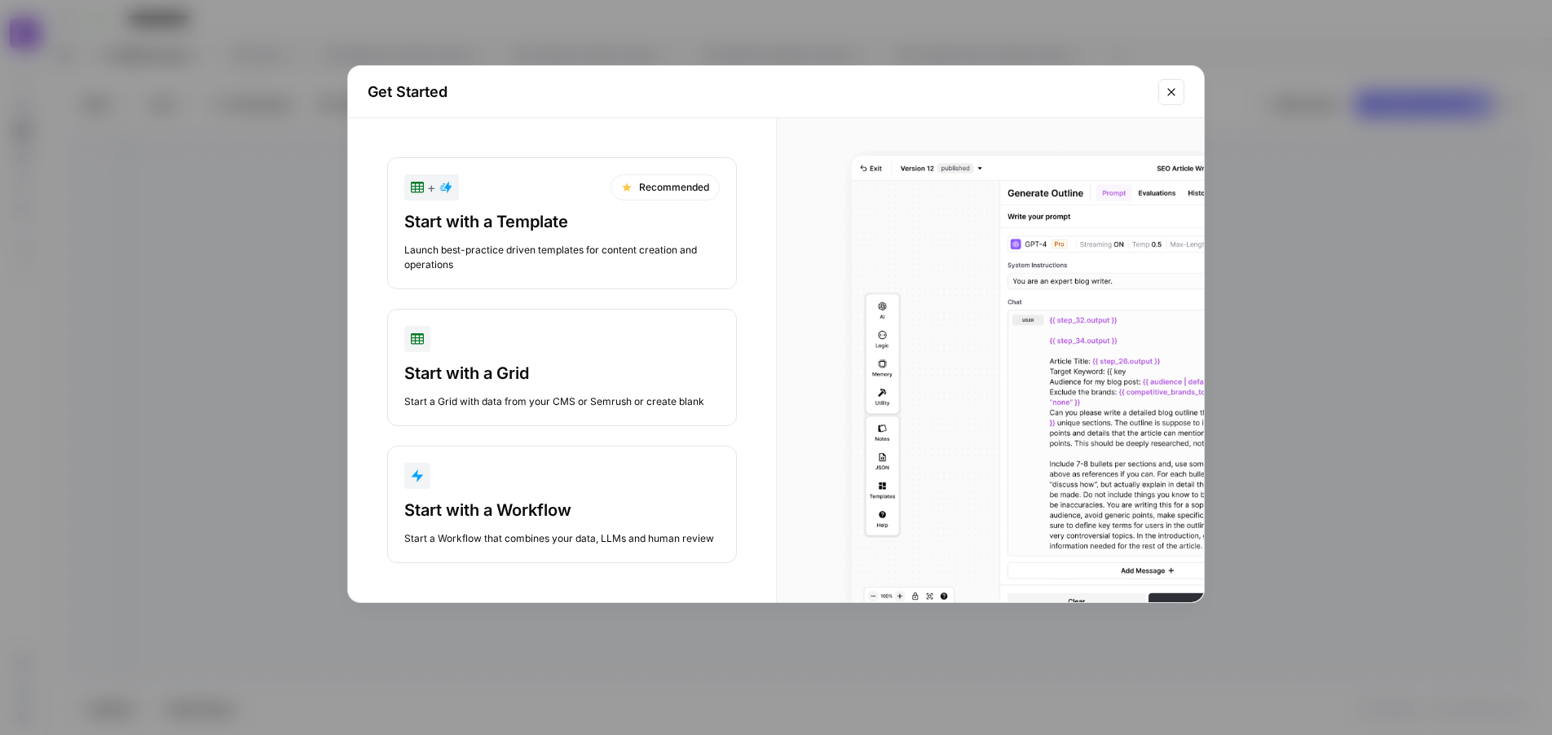 This screenshot has width=1552, height=735. What do you see at coordinates (562, 402) in the screenshot?
I see `div: Start a Grid with data from your CMS or Semrush or create blank` at bounding box center [562, 402].